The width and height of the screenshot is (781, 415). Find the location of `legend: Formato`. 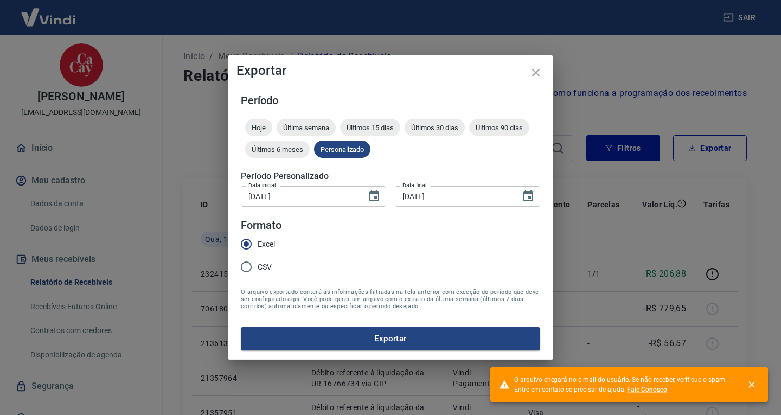

legend: Formato is located at coordinates (261, 225).